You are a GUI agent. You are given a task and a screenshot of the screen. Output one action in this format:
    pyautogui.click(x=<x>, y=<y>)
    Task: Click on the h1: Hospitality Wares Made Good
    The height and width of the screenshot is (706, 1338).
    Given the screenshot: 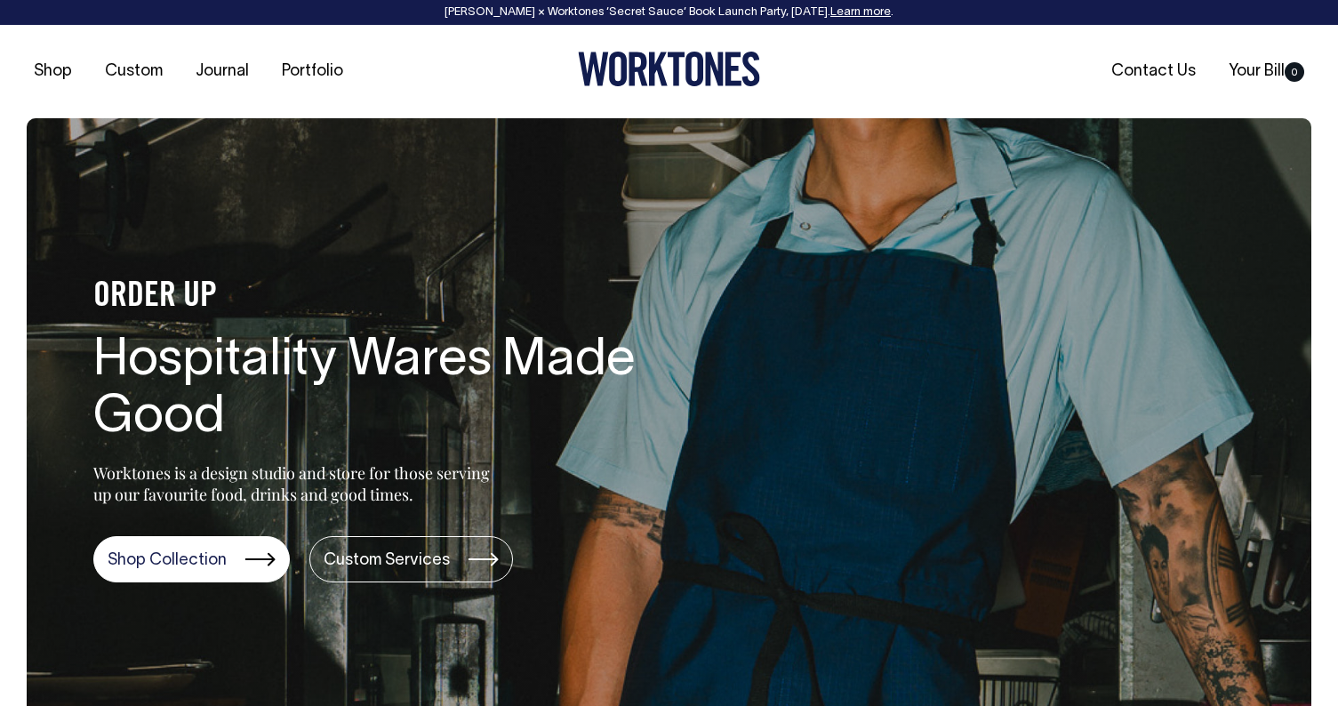 What is the action you would take?
    pyautogui.click(x=378, y=390)
    